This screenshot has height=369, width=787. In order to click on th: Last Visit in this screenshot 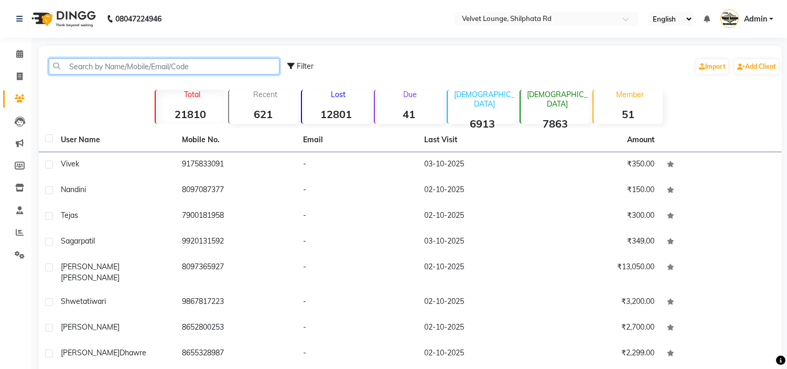, I will do `click(478, 140)`.